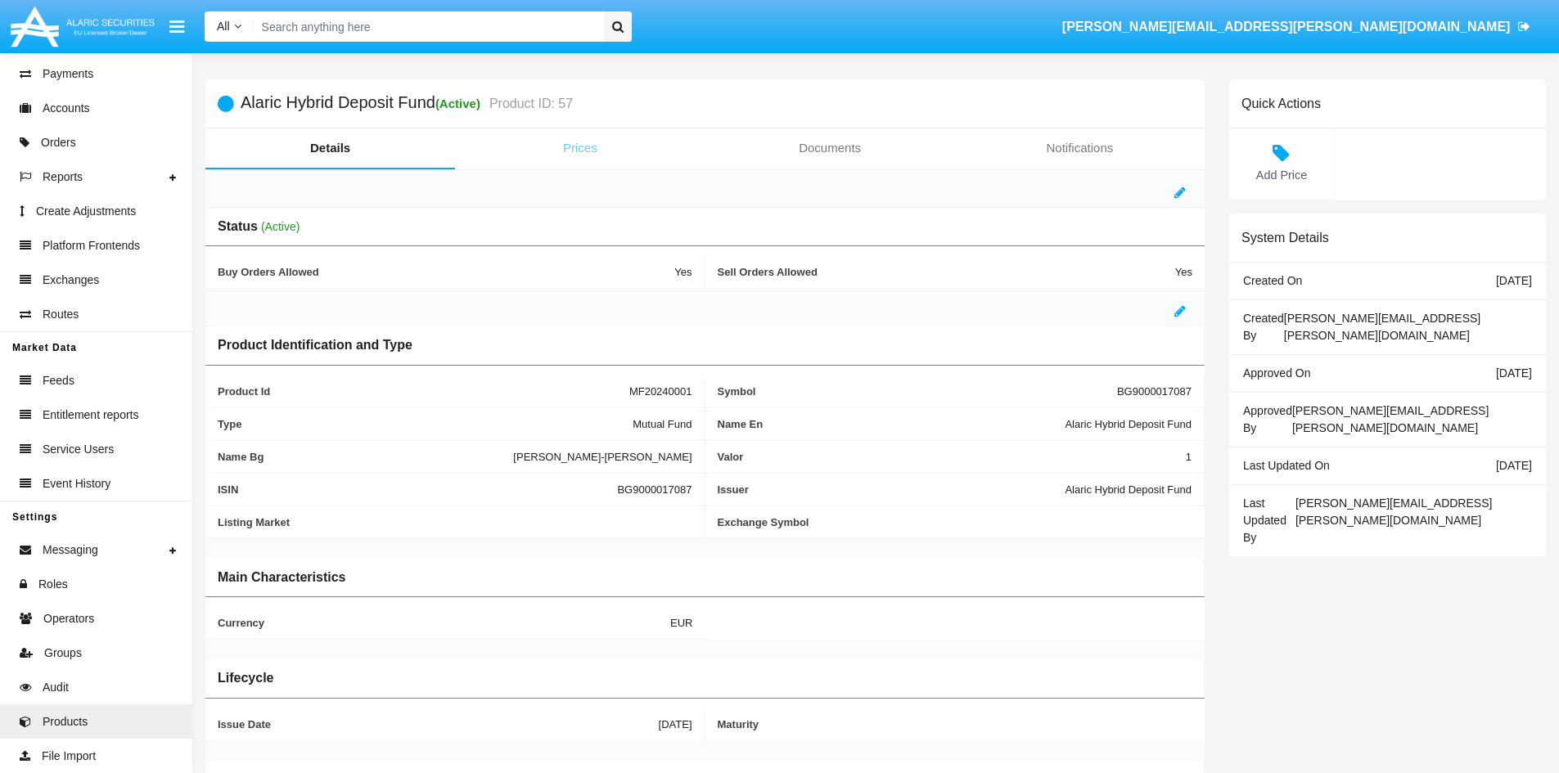 The image size is (1559, 773). I want to click on h6: Main Characteristics, so click(281, 578).